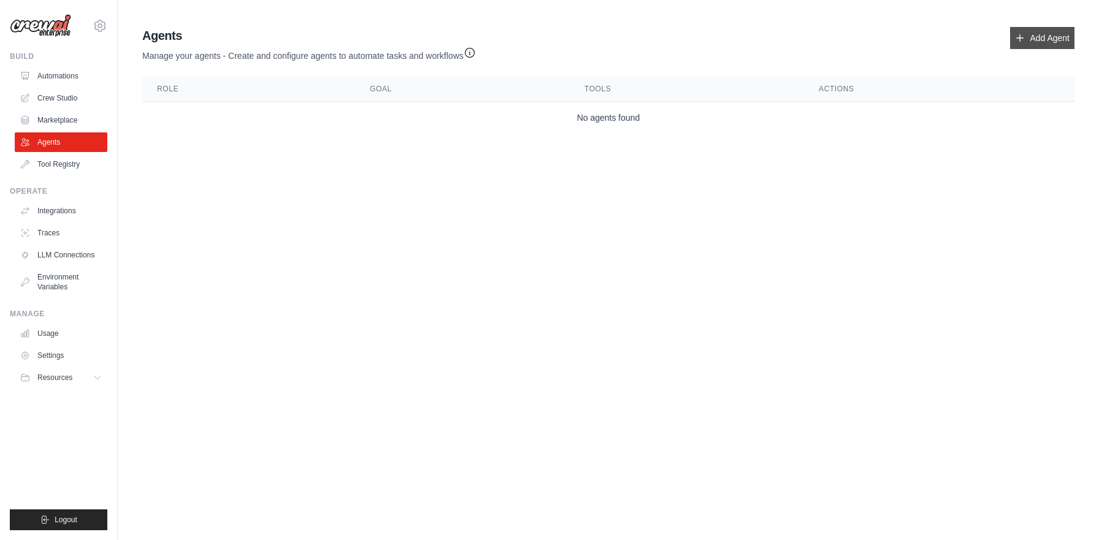 The height and width of the screenshot is (540, 1099). What do you see at coordinates (61, 356) in the screenshot?
I see `a: Settings` at bounding box center [61, 356].